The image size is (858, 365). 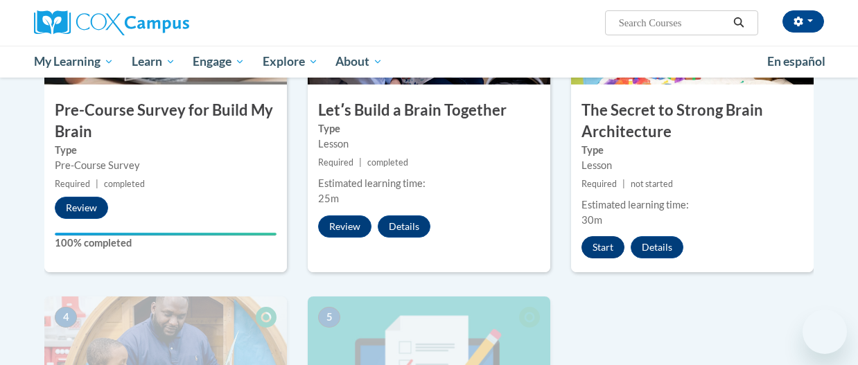 I want to click on h3: Pre-Course Survey for Build My Brain, so click(x=166, y=121).